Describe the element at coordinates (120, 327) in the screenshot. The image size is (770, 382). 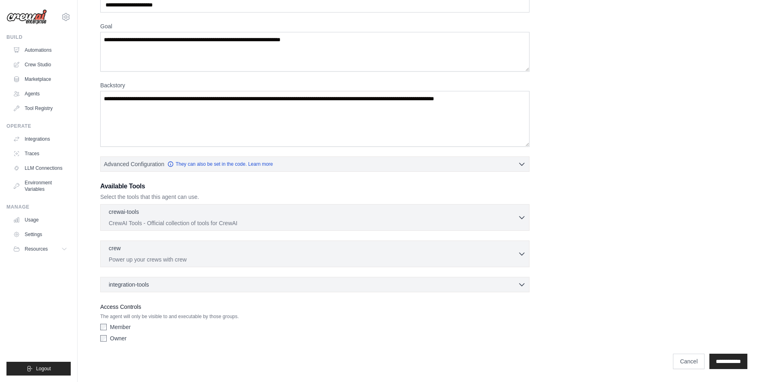
I see `label: Member` at that location.